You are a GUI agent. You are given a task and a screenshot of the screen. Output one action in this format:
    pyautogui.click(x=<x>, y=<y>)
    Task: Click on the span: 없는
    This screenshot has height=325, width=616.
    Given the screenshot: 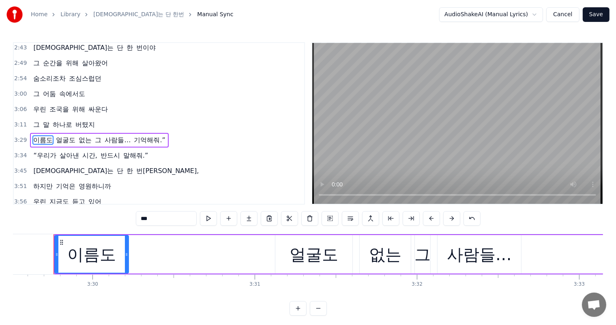 What is the action you would take?
    pyautogui.click(x=85, y=140)
    